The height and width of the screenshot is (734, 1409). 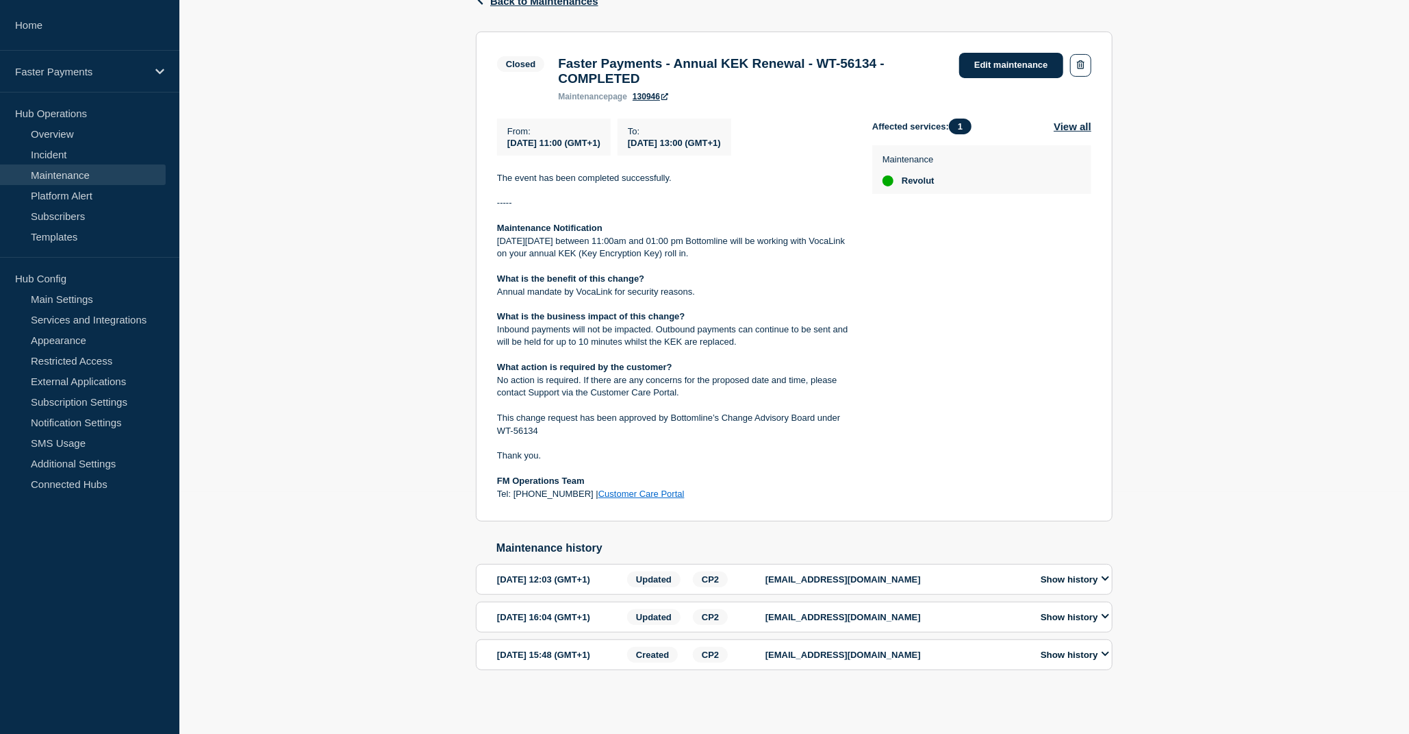 I want to click on a: Edit maintenance, so click(x=1012, y=65).